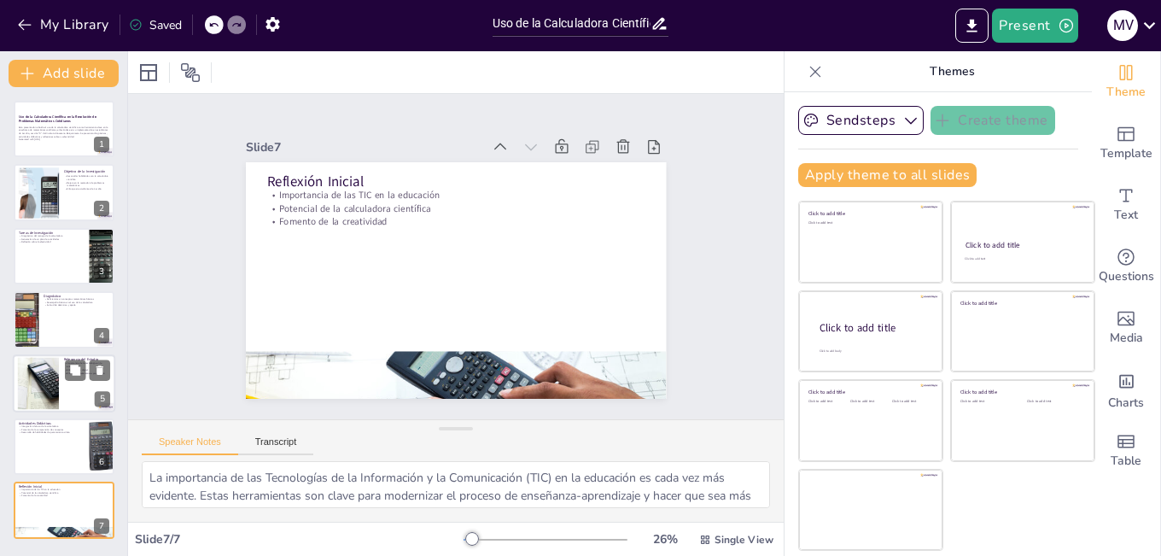 The height and width of the screenshot is (556, 1161). I want to click on div: Add images, graphics, shapes or video, so click(1126, 328).